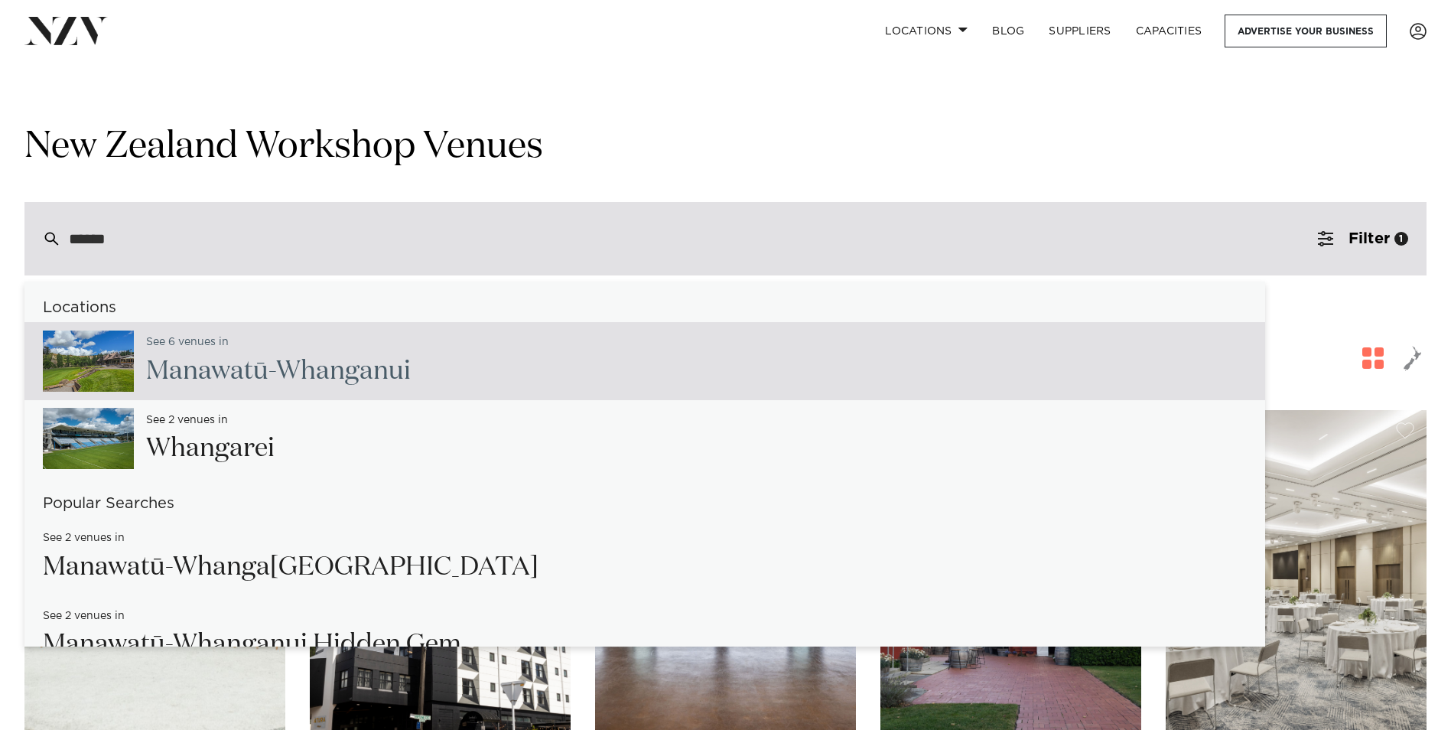 The width and height of the screenshot is (1451, 730). Describe the element at coordinates (1008, 31) in the screenshot. I see `a: BLOG` at that location.